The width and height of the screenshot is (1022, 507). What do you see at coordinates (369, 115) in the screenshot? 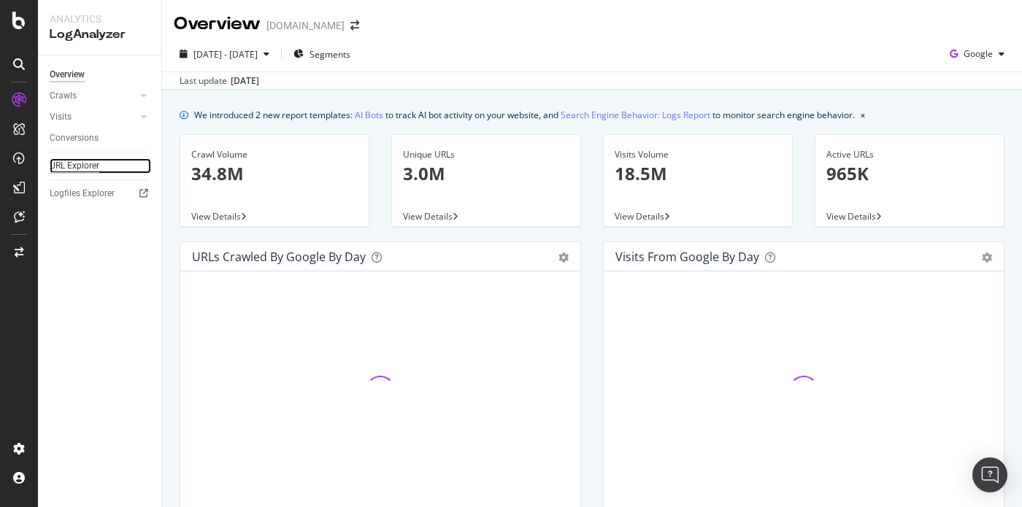
I see `a: AI Bots` at bounding box center [369, 115].